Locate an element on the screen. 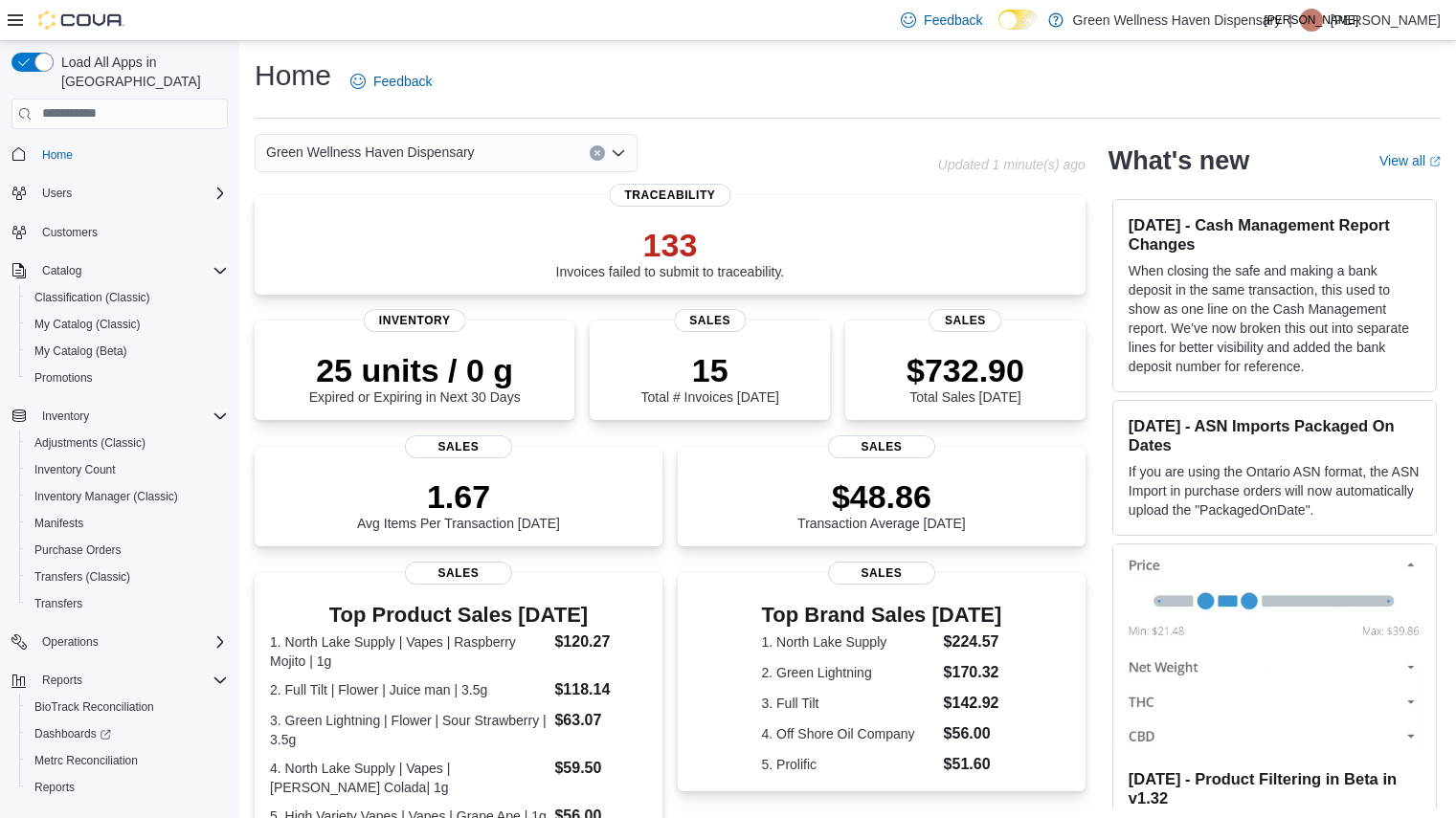  button: Purchase Orders is located at coordinates (127, 551).